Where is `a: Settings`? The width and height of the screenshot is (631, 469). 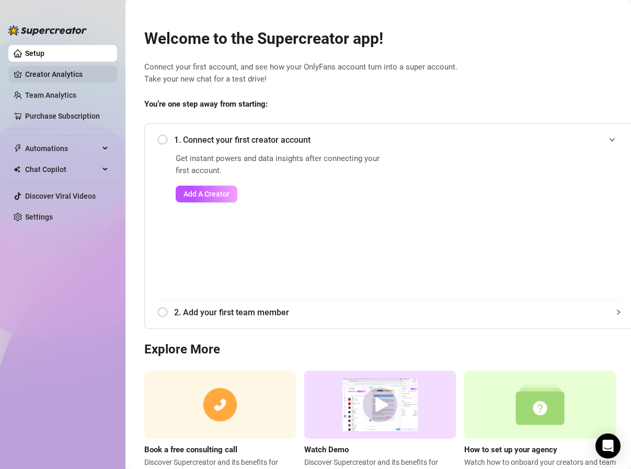 a: Settings is located at coordinates (39, 217).